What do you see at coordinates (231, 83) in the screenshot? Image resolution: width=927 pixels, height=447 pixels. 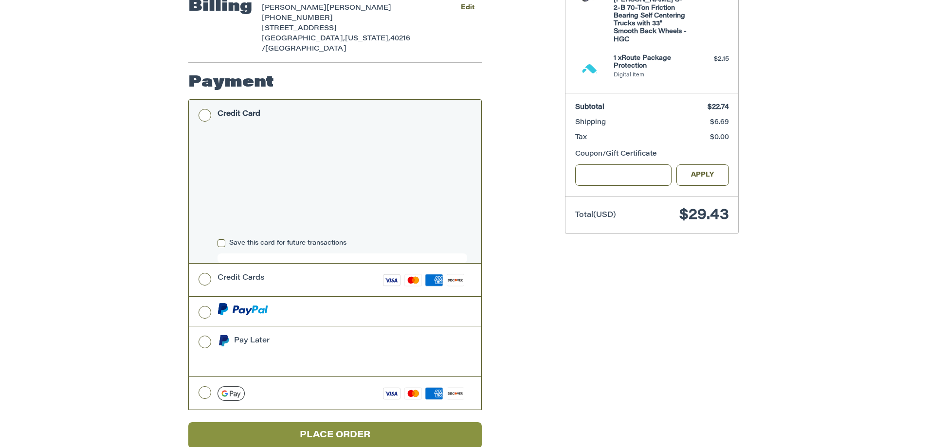 I see `h2: Payment` at bounding box center [231, 83].